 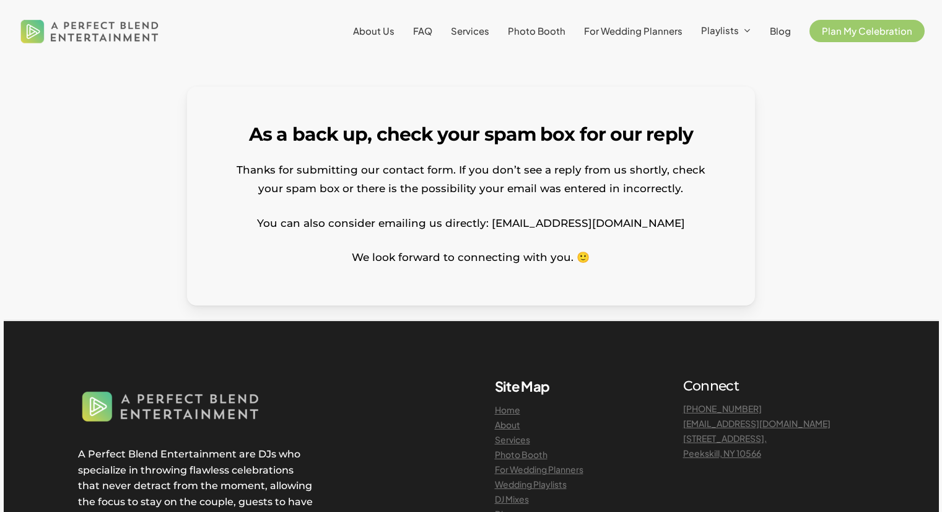 What do you see at coordinates (531, 484) in the screenshot?
I see `a: Wedding Playlists` at bounding box center [531, 484].